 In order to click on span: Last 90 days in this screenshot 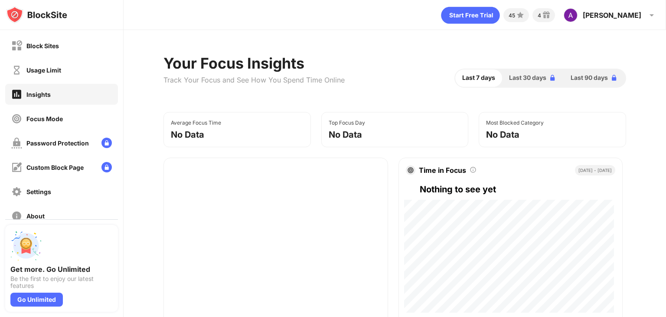, I will do `click(589, 78)`.